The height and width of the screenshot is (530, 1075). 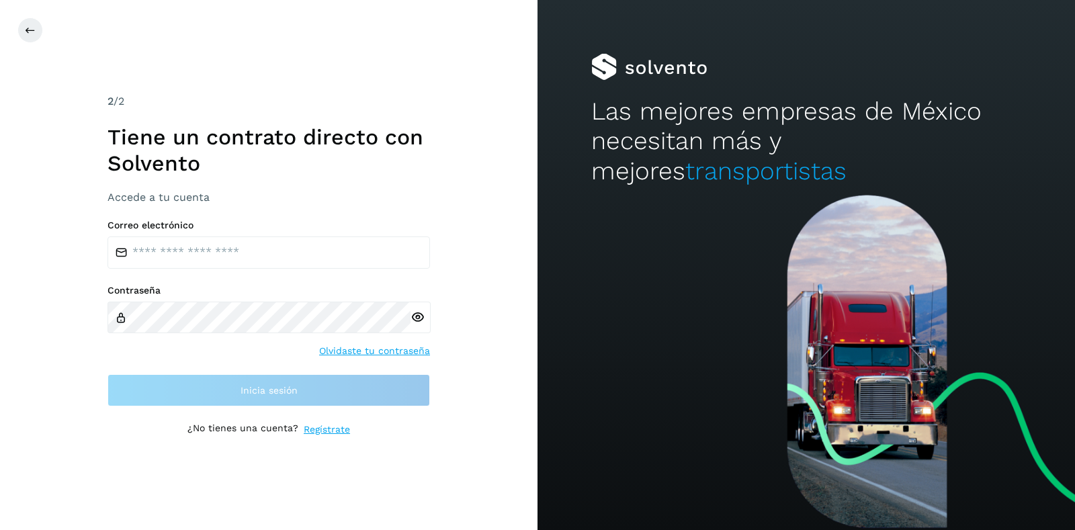 What do you see at coordinates (374, 351) in the screenshot?
I see `a: Olvidaste tu contraseña` at bounding box center [374, 351].